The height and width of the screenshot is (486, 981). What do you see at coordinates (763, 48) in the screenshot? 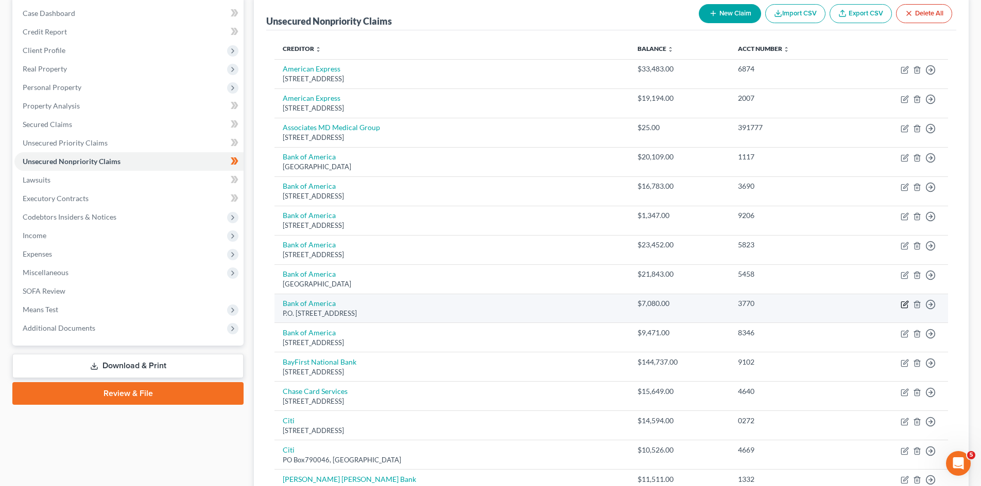
I see `a: Acct Number unfold_more` at bounding box center [763, 48].